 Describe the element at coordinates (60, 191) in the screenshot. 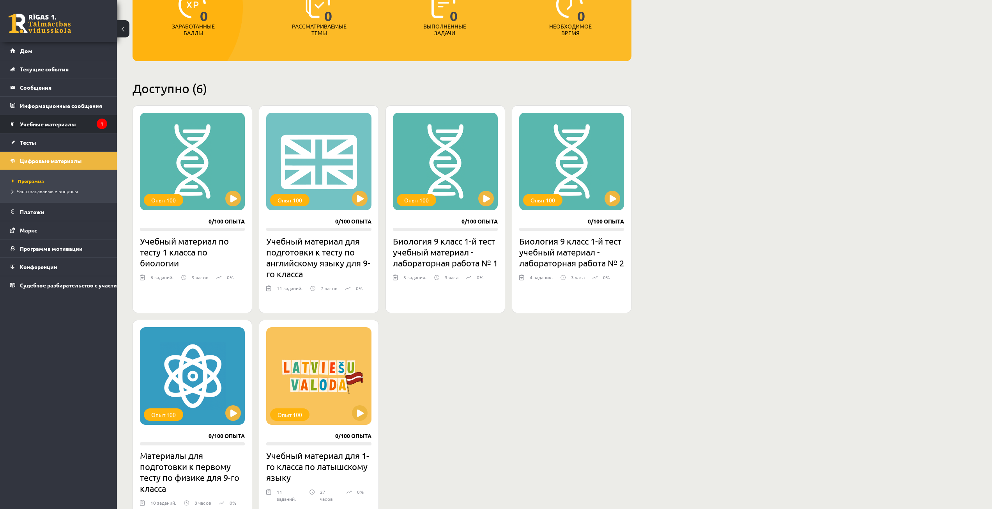

I see `a: Часто задаваемые вопросы` at that location.